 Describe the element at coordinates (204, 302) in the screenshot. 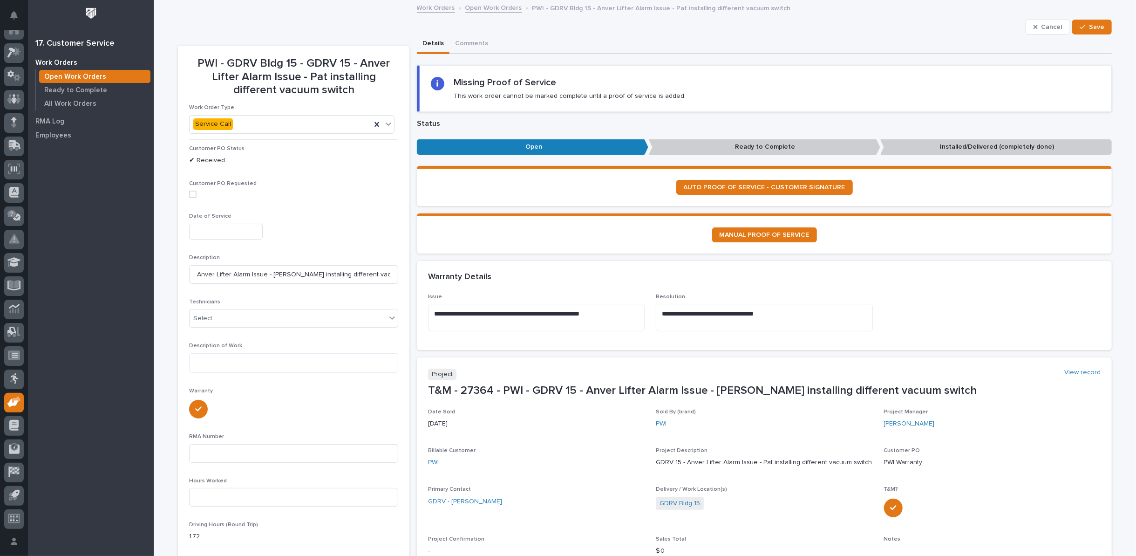

I see `span: Technicians` at that location.